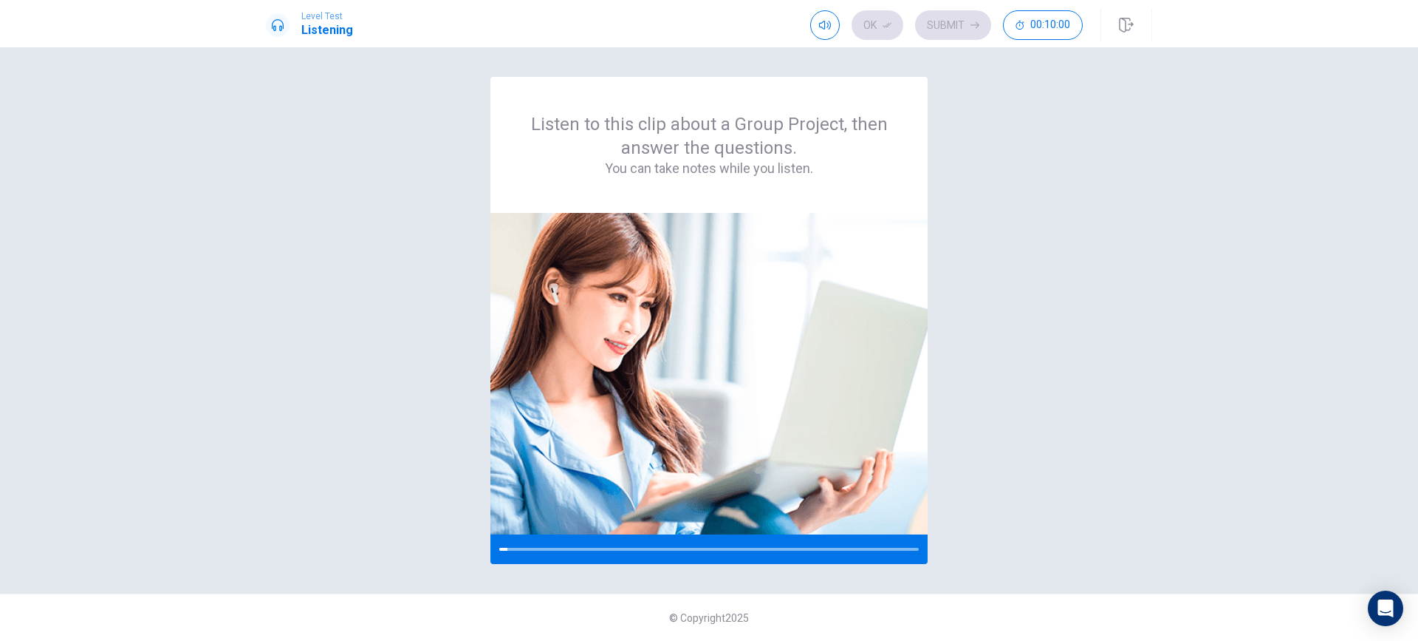 Image resolution: width=1418 pixels, height=641 pixels. What do you see at coordinates (327, 30) in the screenshot?
I see `h1: Listening` at bounding box center [327, 30].